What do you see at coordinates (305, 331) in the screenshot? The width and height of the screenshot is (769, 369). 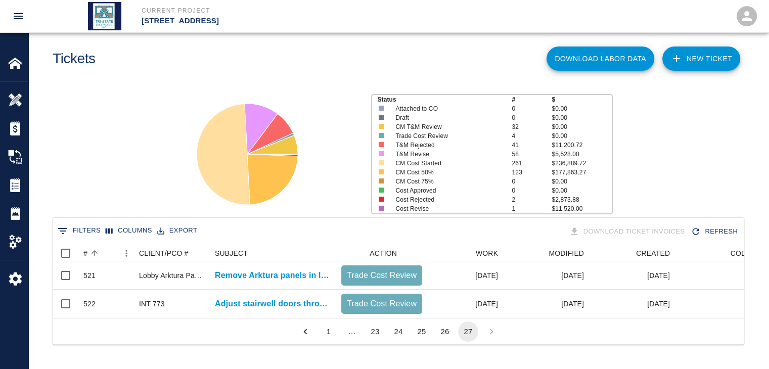 I see `button: Go to previous page` at bounding box center [305, 331].